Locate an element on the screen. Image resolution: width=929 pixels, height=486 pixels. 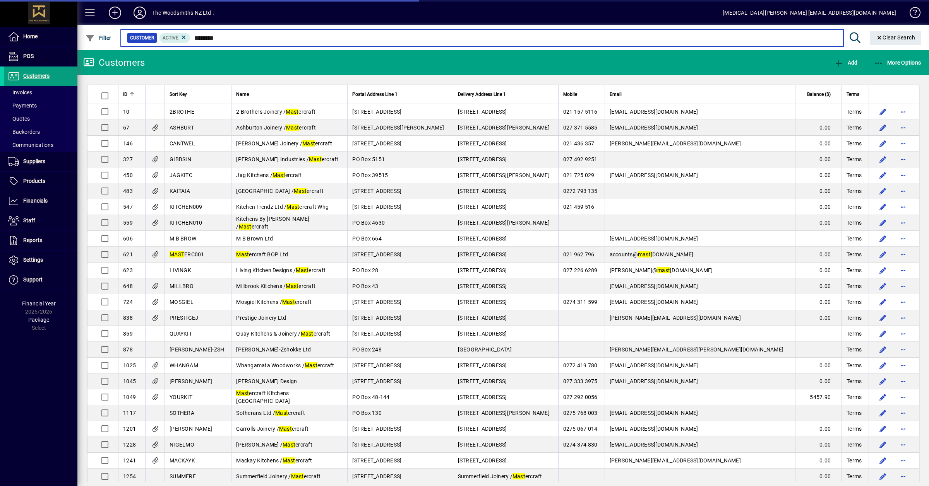
span: CANTWEL is located at coordinates (182, 144).